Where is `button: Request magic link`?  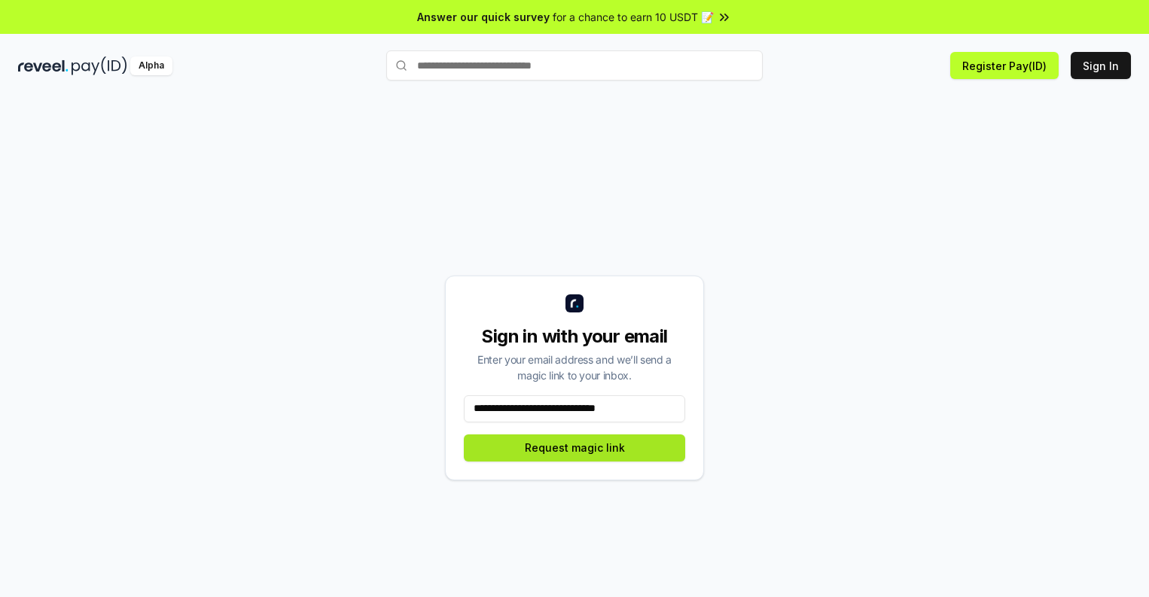 button: Request magic link is located at coordinates (574, 448).